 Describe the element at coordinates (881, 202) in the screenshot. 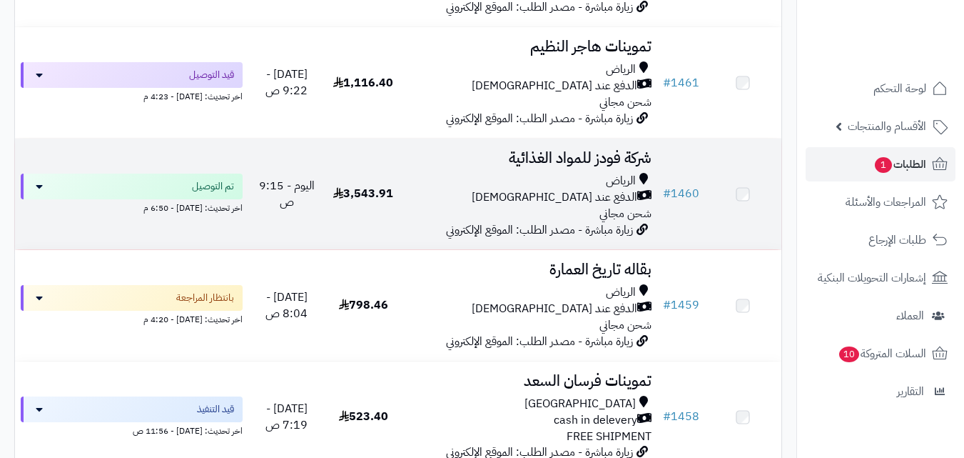

I see `a: المراجعات والأسئلة` at that location.